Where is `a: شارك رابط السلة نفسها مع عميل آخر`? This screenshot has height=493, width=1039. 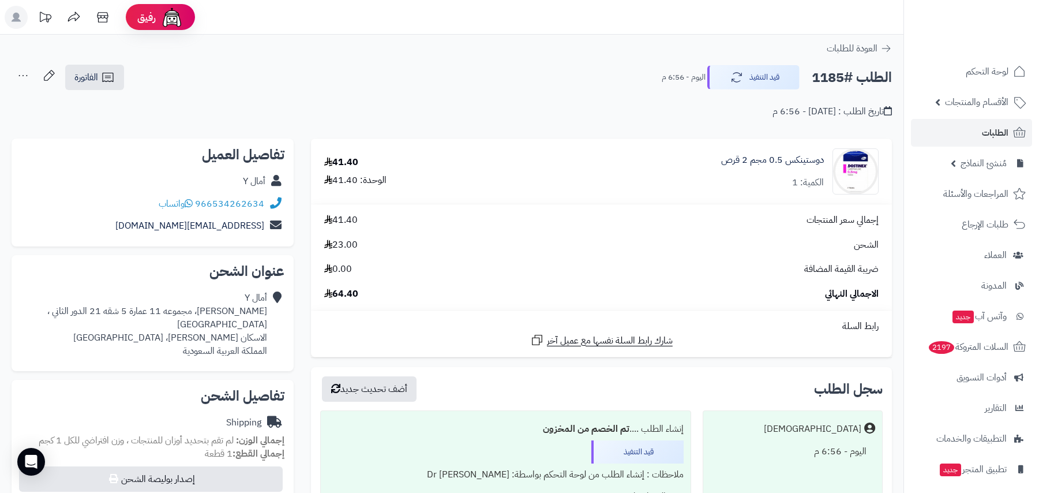 a: شارك رابط السلة نفسها مع عميل آخر is located at coordinates (601, 340).